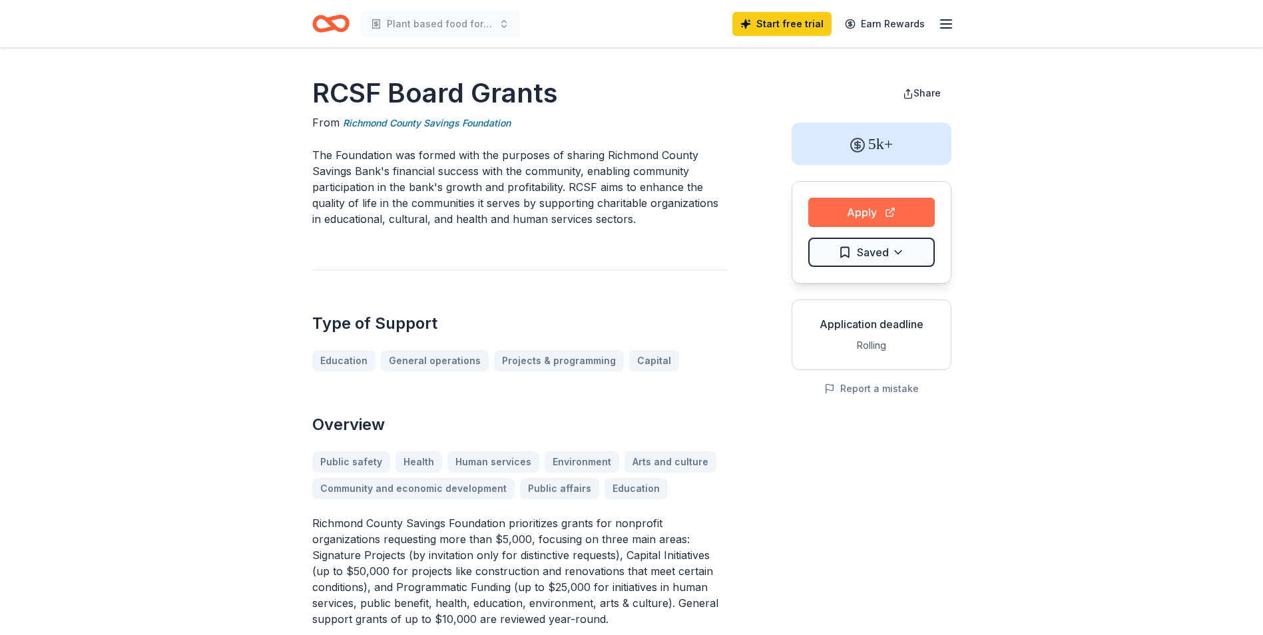 The height and width of the screenshot is (635, 1263). I want to click on a: Capital, so click(654, 361).